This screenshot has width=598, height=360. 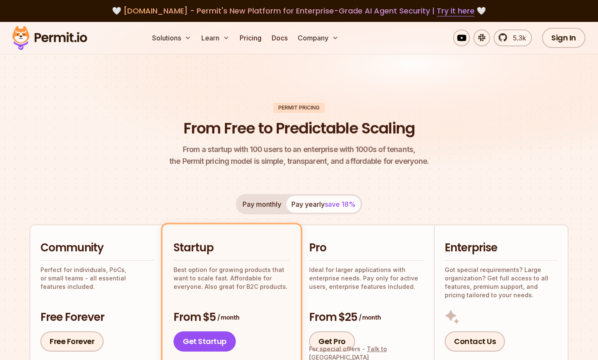 I want to click on button: Learn, so click(x=215, y=38).